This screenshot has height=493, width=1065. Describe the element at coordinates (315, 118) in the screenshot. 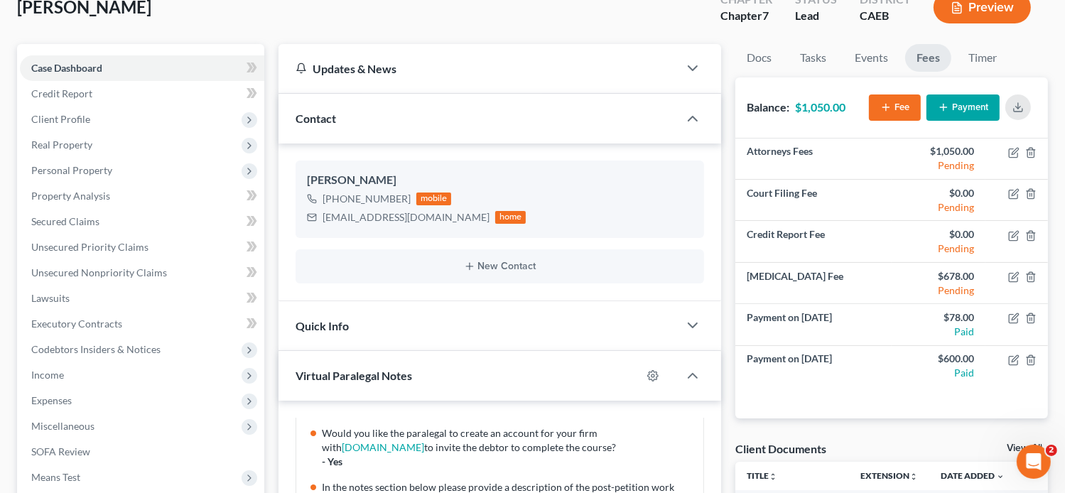

I see `span: Contact` at that location.